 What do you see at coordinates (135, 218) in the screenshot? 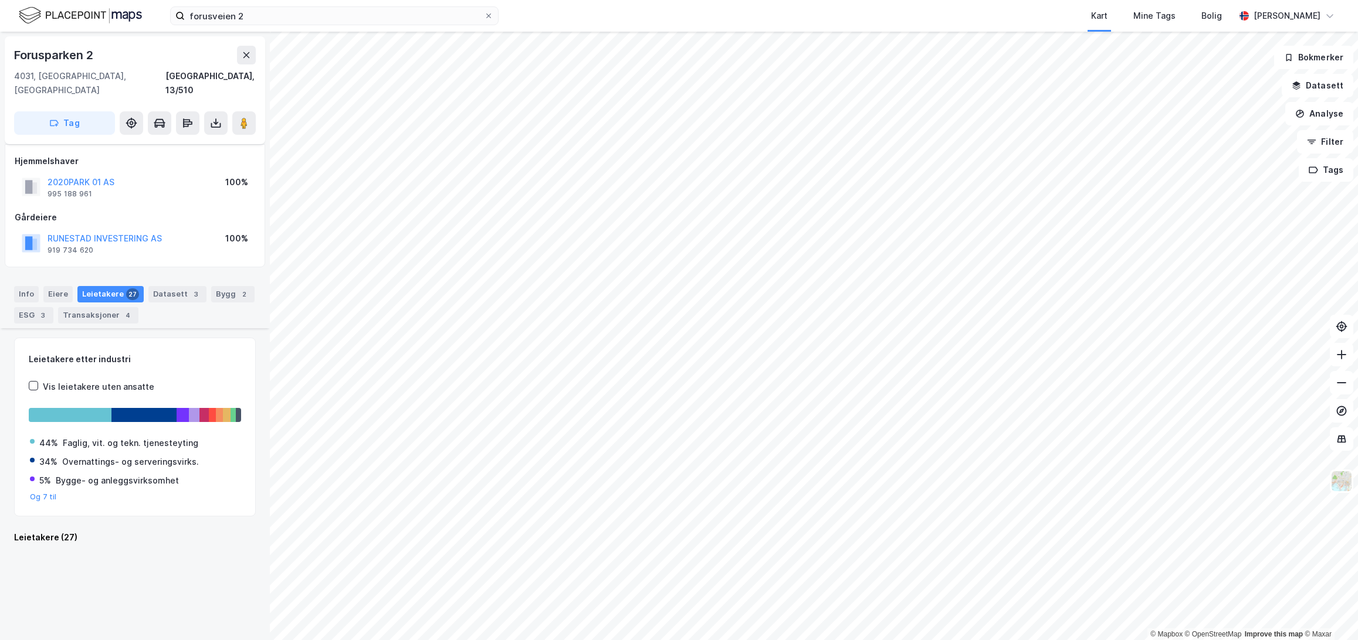
I see `div: Gårdeiere` at bounding box center [135, 218].